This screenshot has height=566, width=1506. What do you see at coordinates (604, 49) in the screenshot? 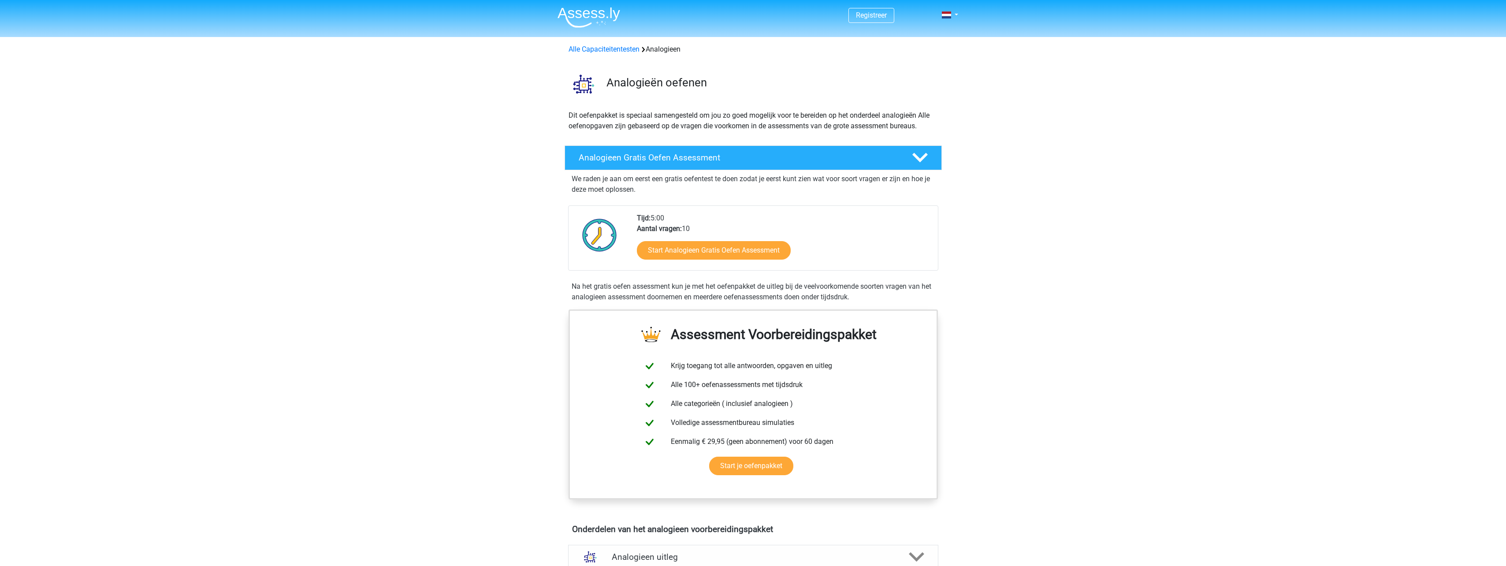
I see `a: Alle Capaciteitentesten` at bounding box center [604, 49].